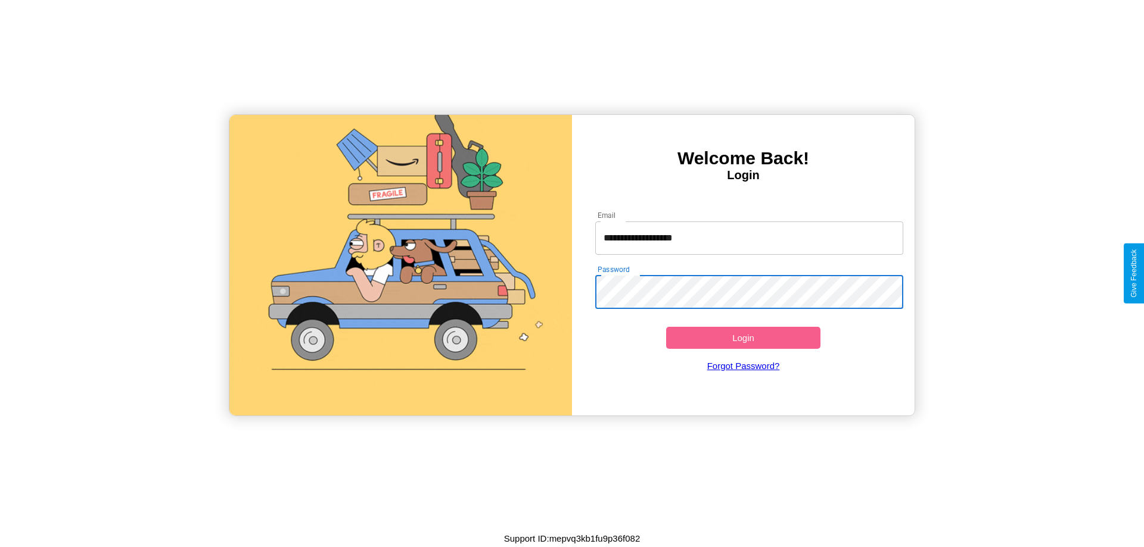 The image size is (1144, 547). I want to click on h3: Welcome Back!, so click(743, 158).